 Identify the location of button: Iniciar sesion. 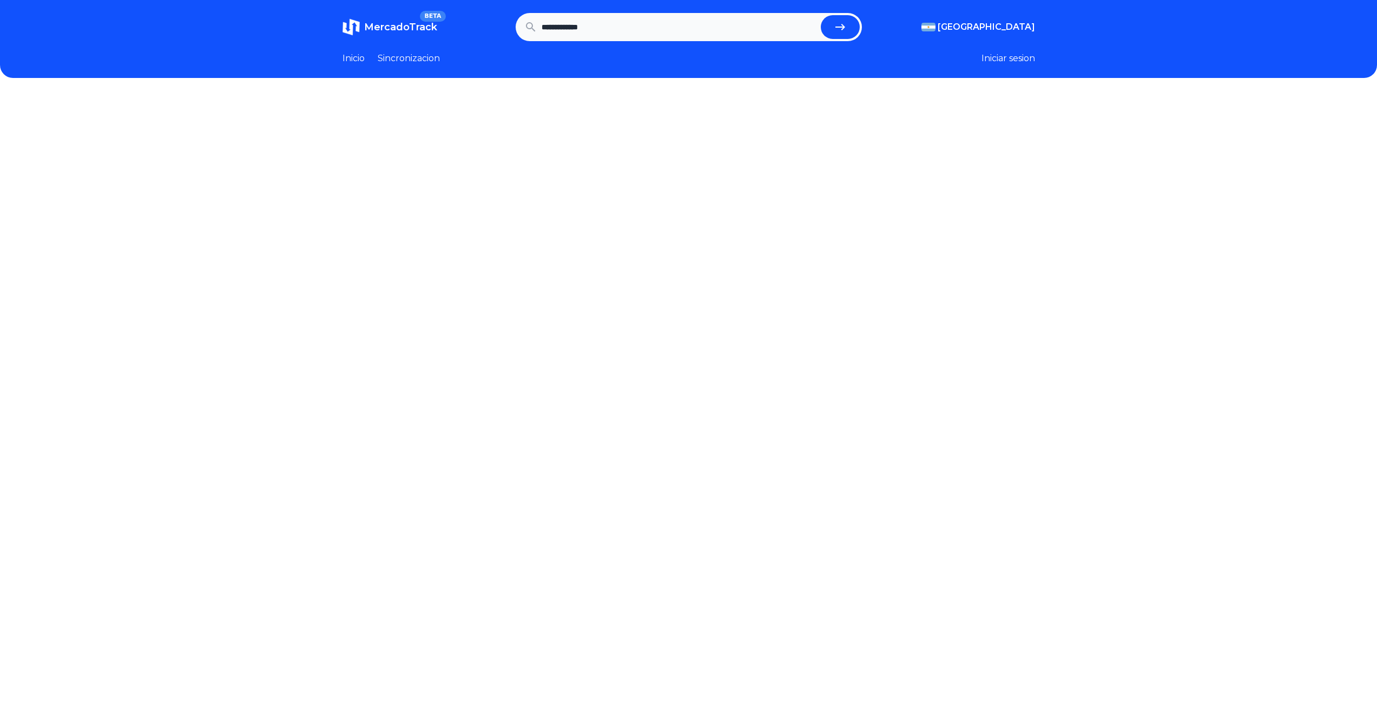
(1008, 58).